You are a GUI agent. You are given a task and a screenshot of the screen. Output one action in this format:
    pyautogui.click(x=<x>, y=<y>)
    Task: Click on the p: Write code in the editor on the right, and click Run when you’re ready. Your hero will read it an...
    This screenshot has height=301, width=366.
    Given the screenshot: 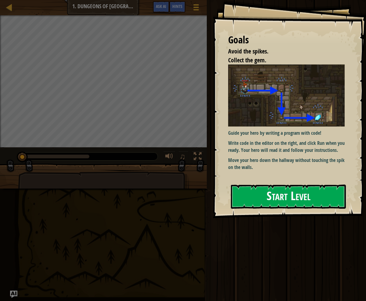 What is the action you would take?
    pyautogui.click(x=289, y=147)
    